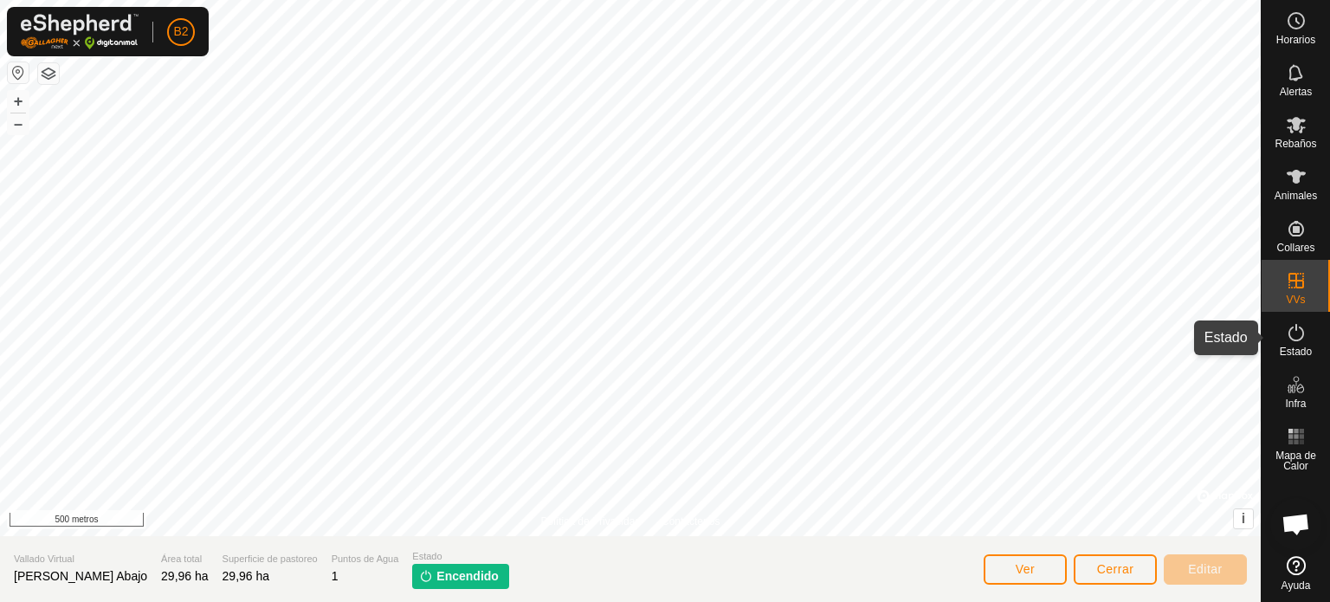 Image resolution: width=1330 pixels, height=602 pixels. I want to click on font: B2, so click(180, 31).